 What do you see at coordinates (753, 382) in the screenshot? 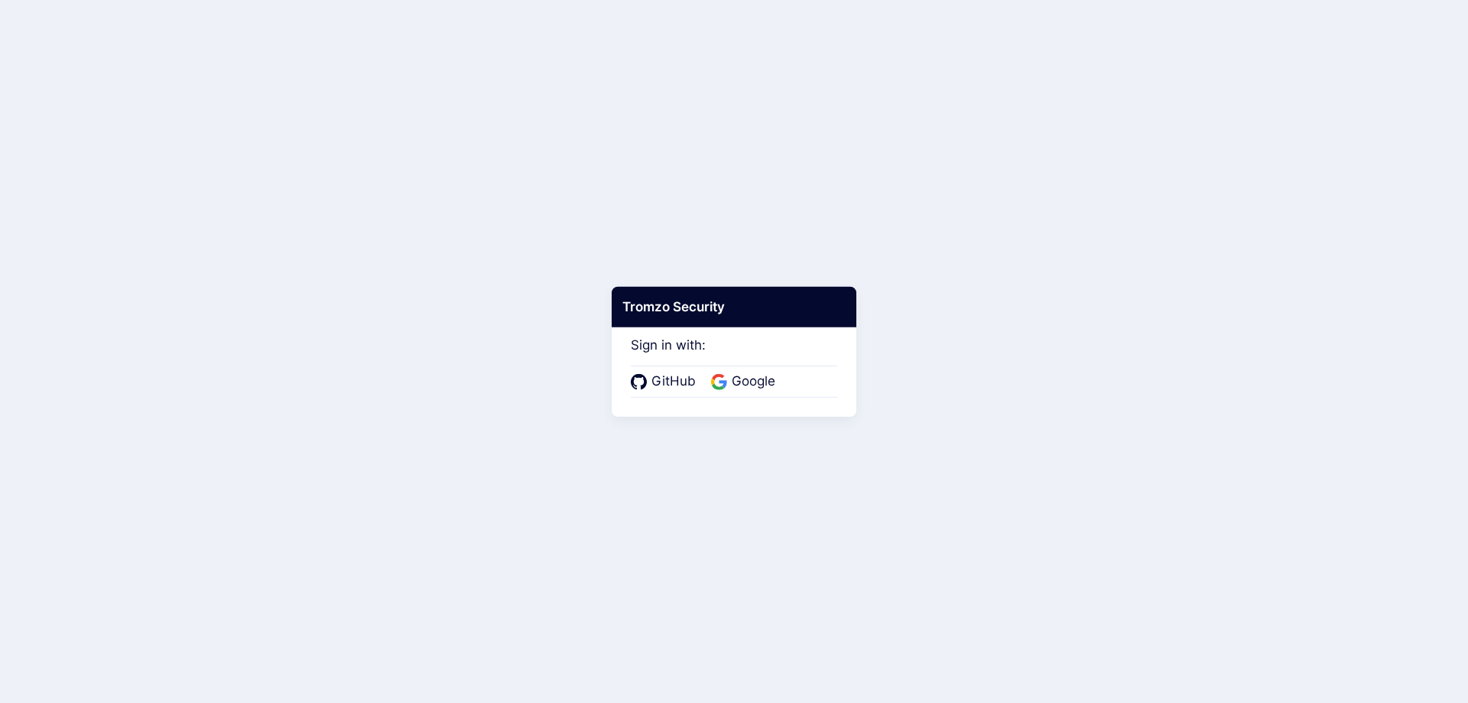
I see `span: Google` at bounding box center [753, 382].